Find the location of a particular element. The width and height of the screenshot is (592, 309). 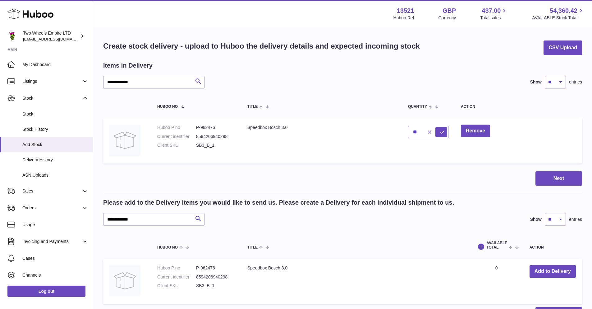

div: Two Wheels Empire LTD is located at coordinates (51, 36).